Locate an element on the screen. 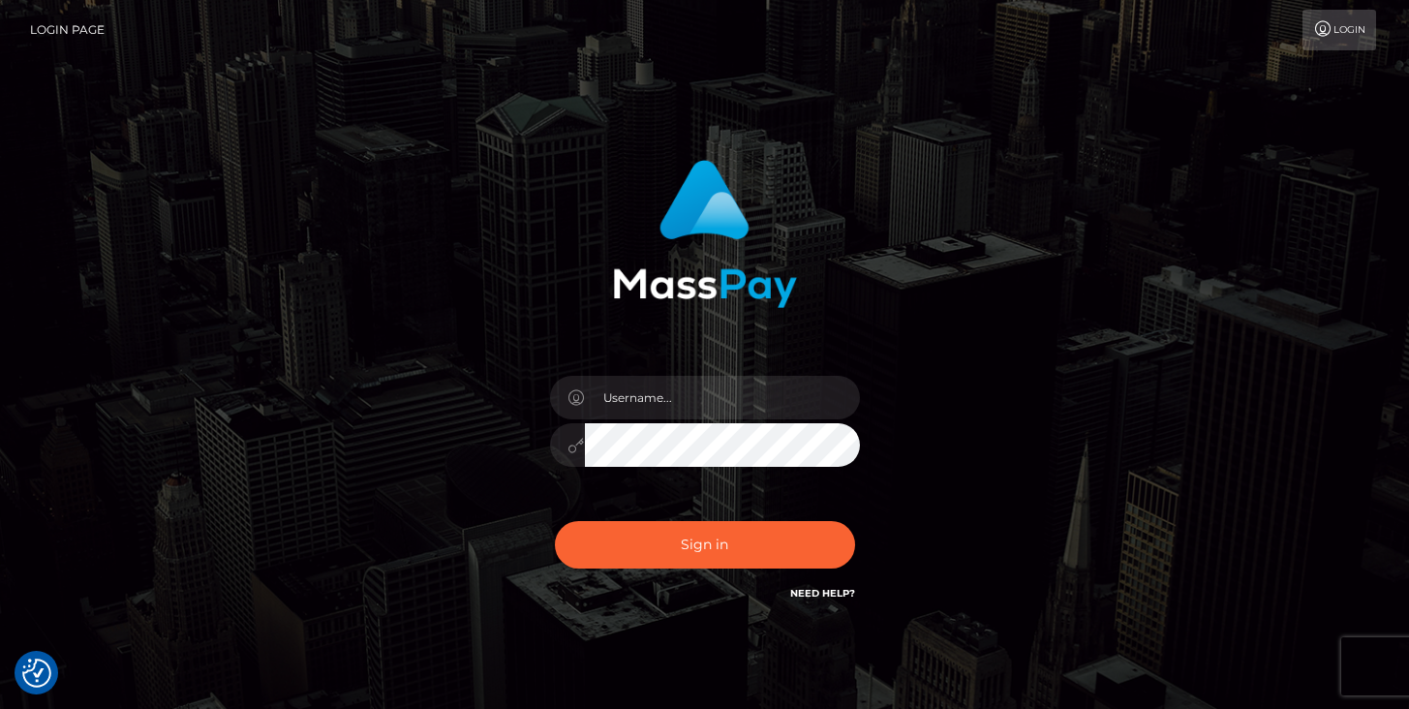 Image resolution: width=1409 pixels, height=709 pixels. button: Consent Preferences is located at coordinates (37, 673).